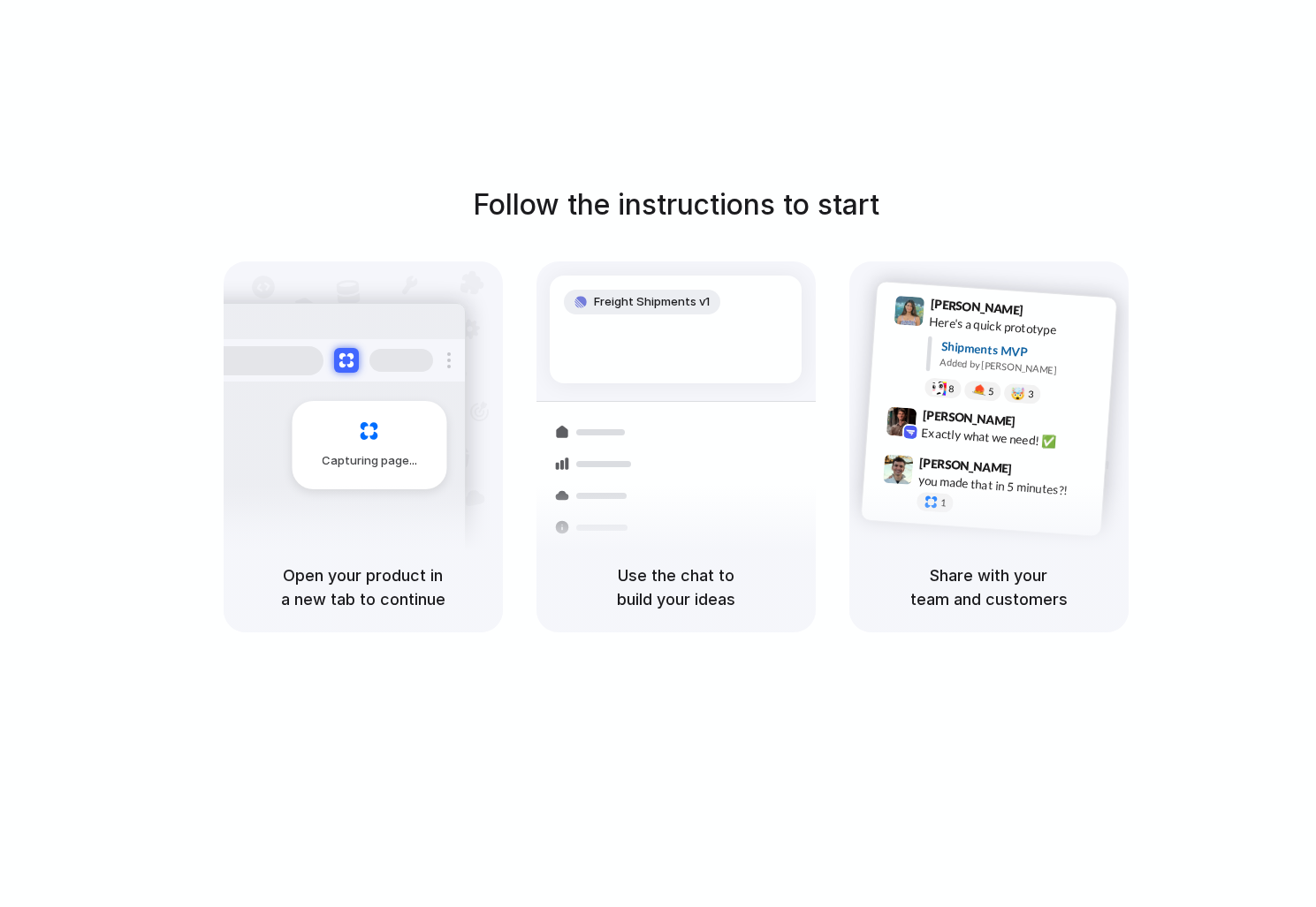  Describe the element at coordinates (942, 503) in the screenshot. I see `span: 1` at that location.